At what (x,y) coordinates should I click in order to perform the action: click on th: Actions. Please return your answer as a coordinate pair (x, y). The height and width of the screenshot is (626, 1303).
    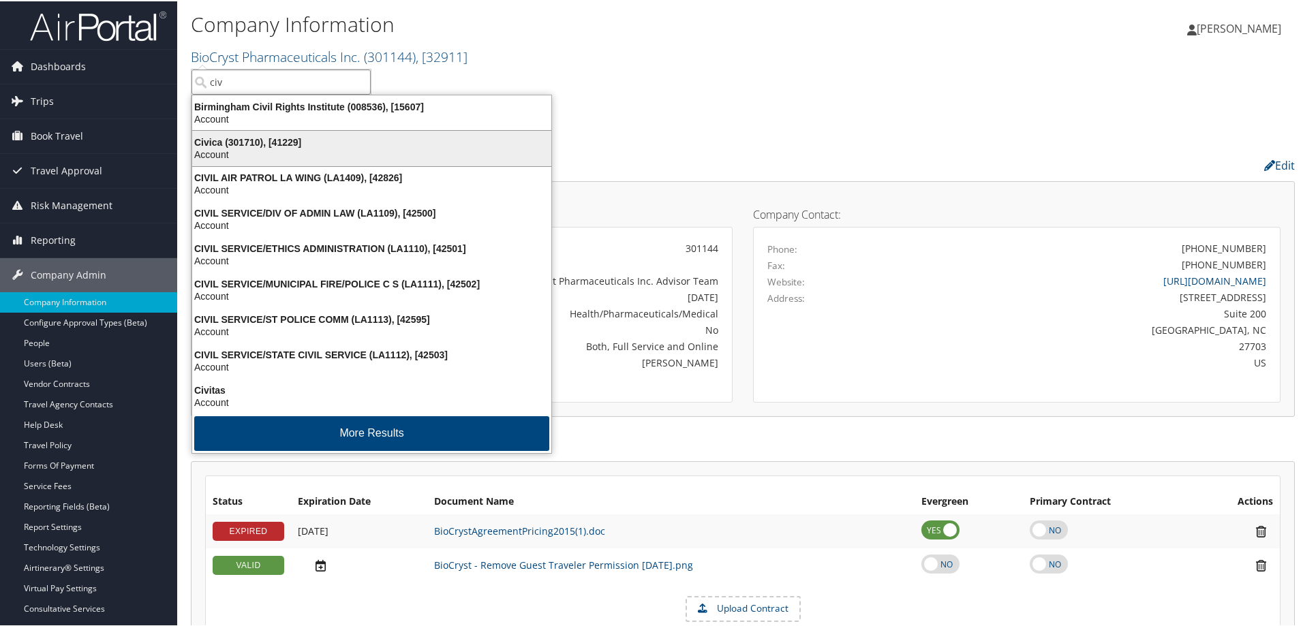
    Looking at the image, I should click on (1235, 501).